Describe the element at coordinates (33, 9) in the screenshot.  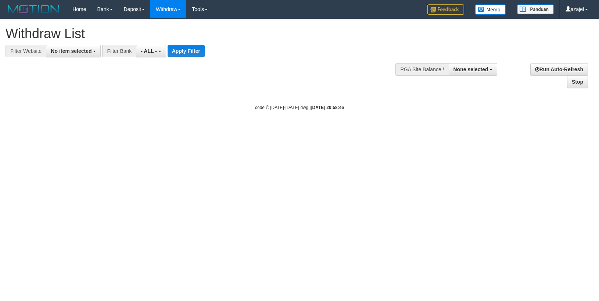
I see `img: MOTION_logo.png` at that location.